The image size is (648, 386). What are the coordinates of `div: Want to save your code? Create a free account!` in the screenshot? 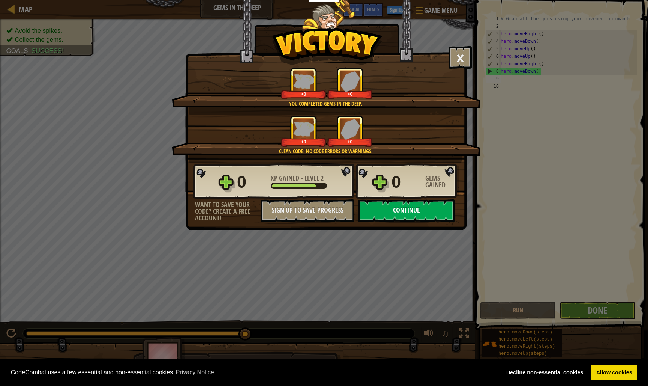 It's located at (228, 211).